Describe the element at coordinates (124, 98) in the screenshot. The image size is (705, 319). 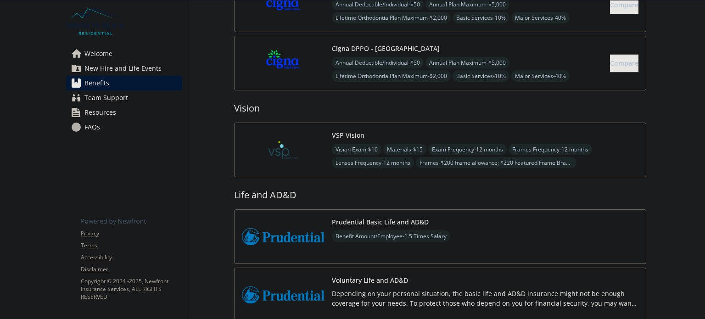
I see `a: Team Support` at that location.